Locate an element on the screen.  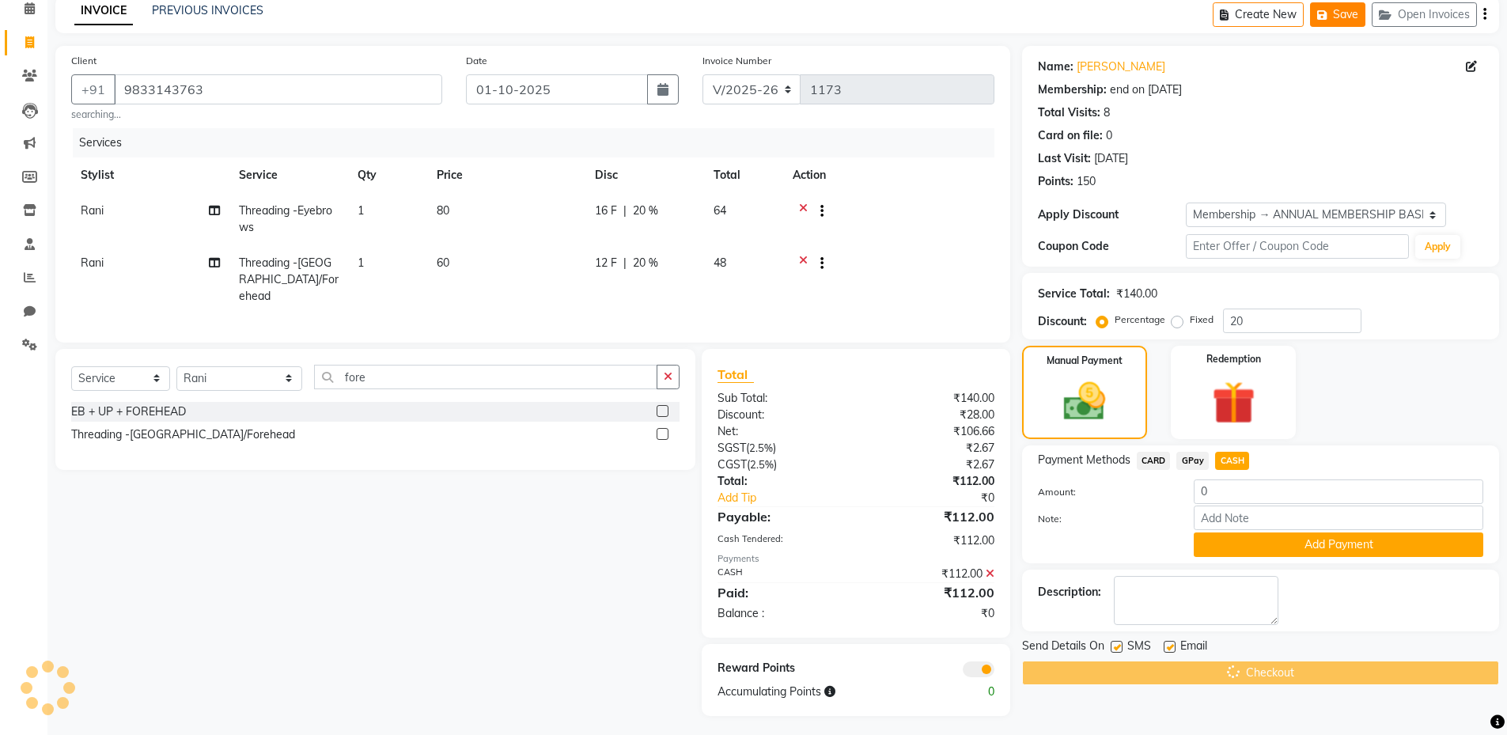
th: Action is located at coordinates (889, 175).